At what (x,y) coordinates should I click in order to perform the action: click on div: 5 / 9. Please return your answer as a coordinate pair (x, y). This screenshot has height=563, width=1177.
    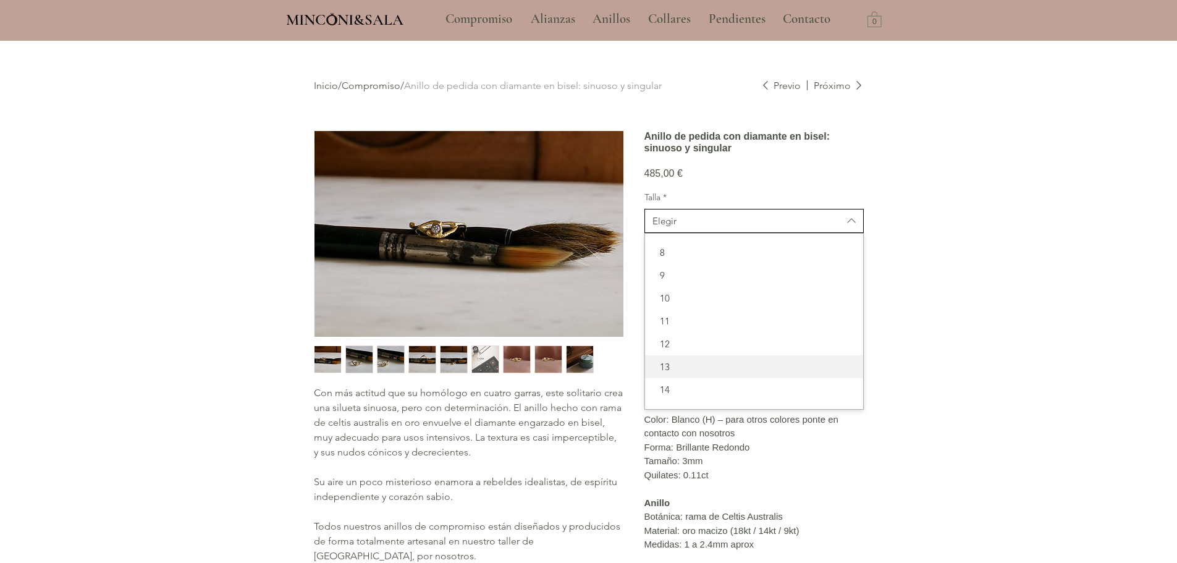
    Looking at the image, I should click on (453, 359).